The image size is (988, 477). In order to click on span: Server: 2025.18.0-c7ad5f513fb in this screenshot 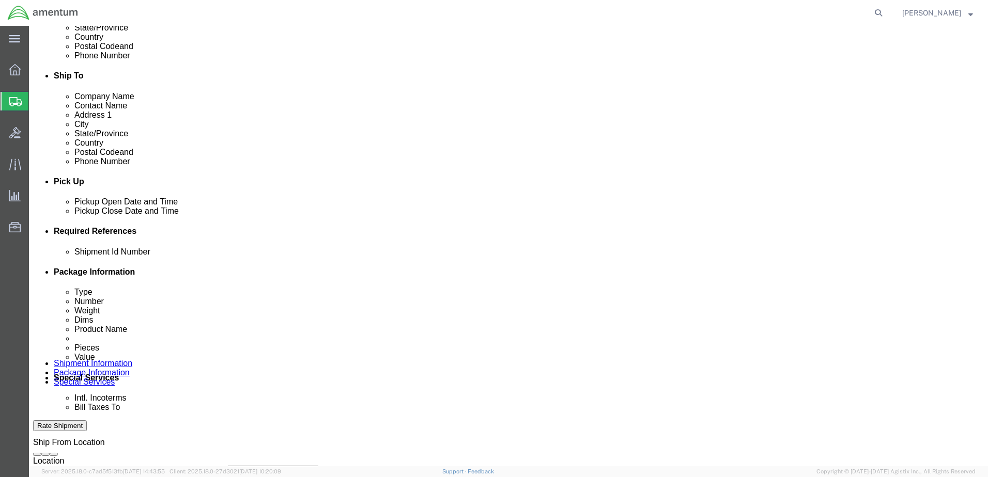, I will do `click(103, 472)`.